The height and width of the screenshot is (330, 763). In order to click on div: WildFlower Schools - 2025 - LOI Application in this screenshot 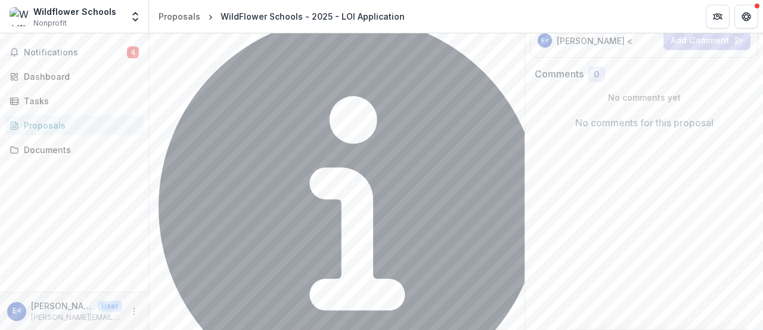, I will do `click(312, 16)`.